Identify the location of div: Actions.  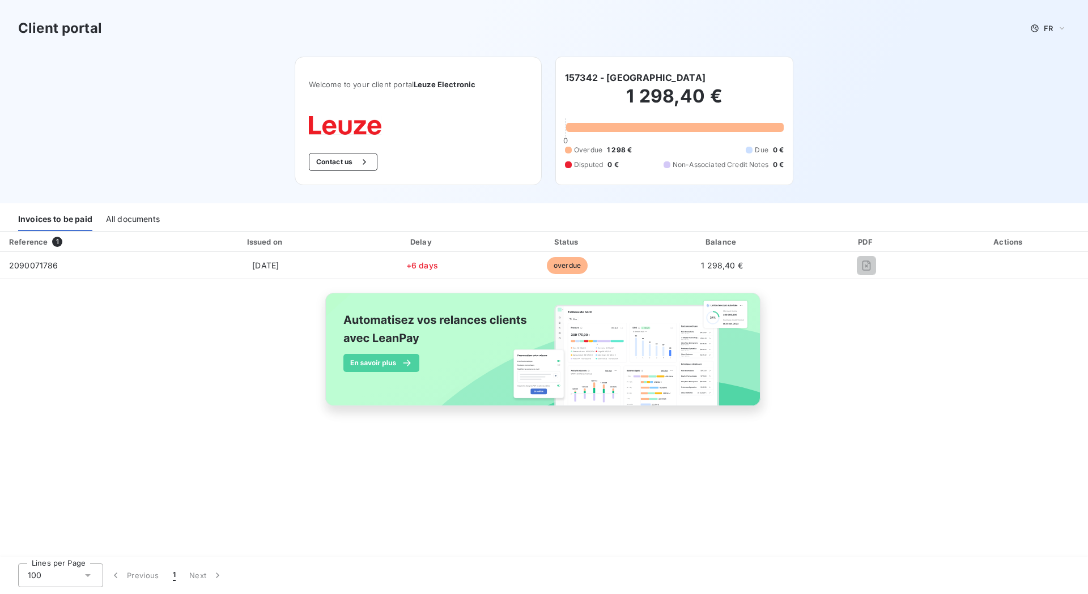
(1009, 242).